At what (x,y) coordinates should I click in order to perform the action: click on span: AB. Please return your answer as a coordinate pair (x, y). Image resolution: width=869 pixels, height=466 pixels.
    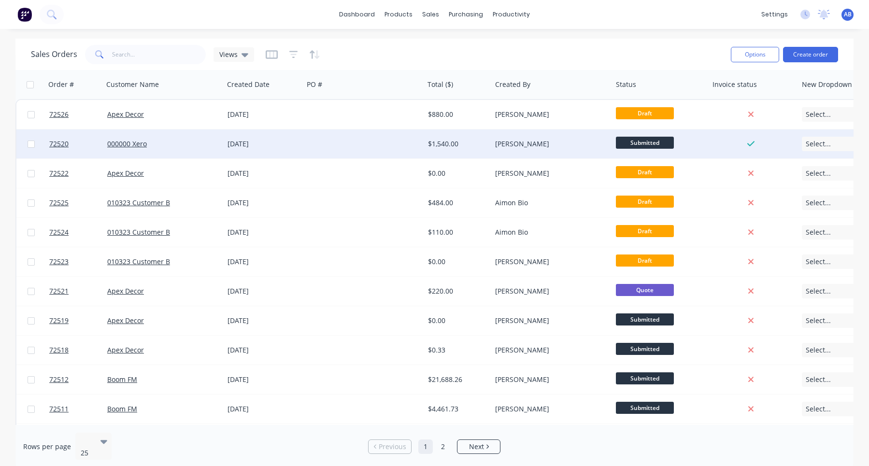
    Looking at the image, I should click on (848, 14).